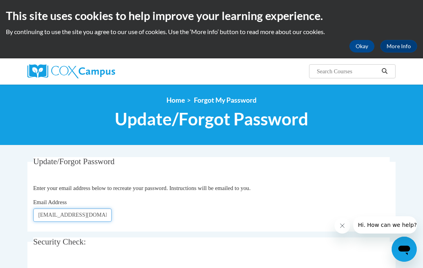  What do you see at coordinates (175, 100) in the screenshot?
I see `a: Home` at bounding box center [175, 100].